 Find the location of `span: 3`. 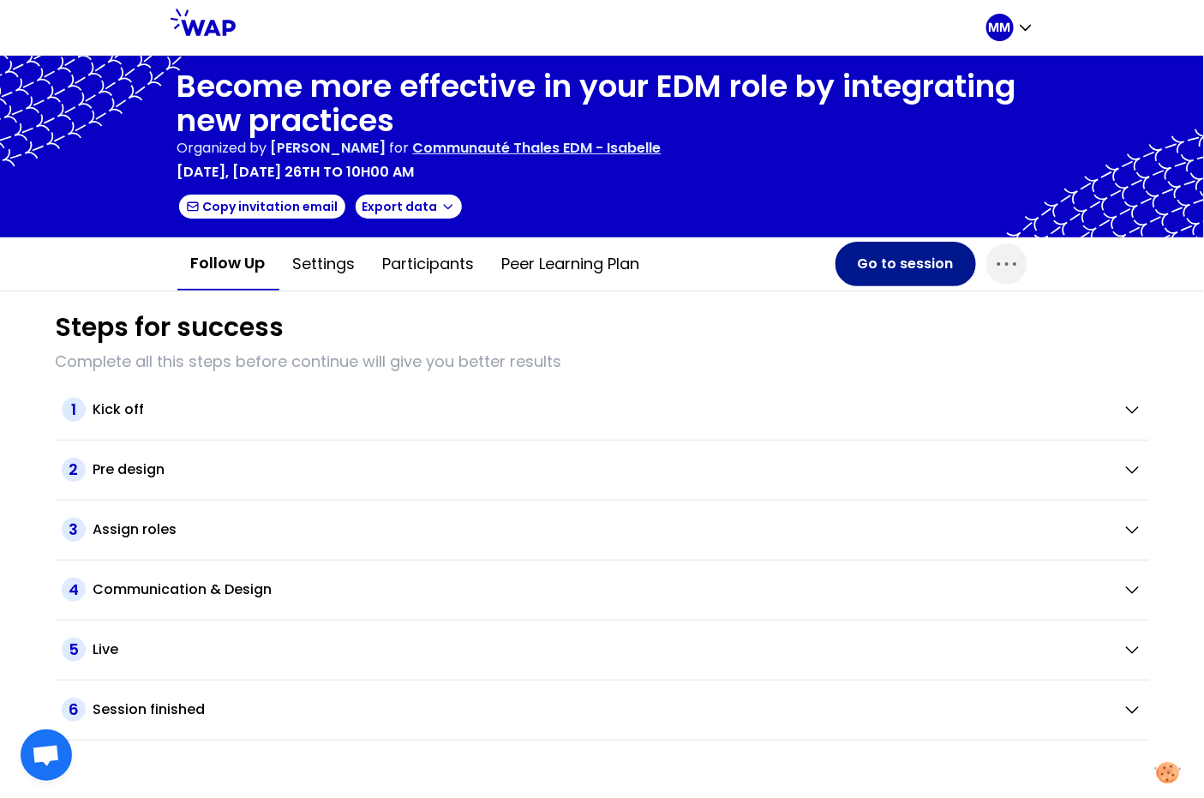

span: 3 is located at coordinates (74, 529).